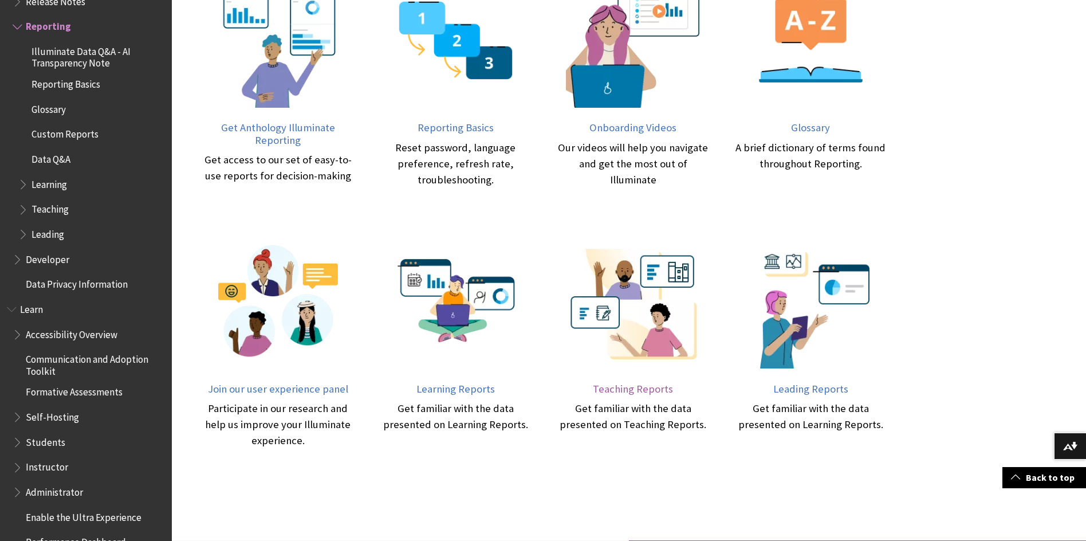  I want to click on div: Get access to our set of easy-to-use reports for decision-making, so click(278, 168).